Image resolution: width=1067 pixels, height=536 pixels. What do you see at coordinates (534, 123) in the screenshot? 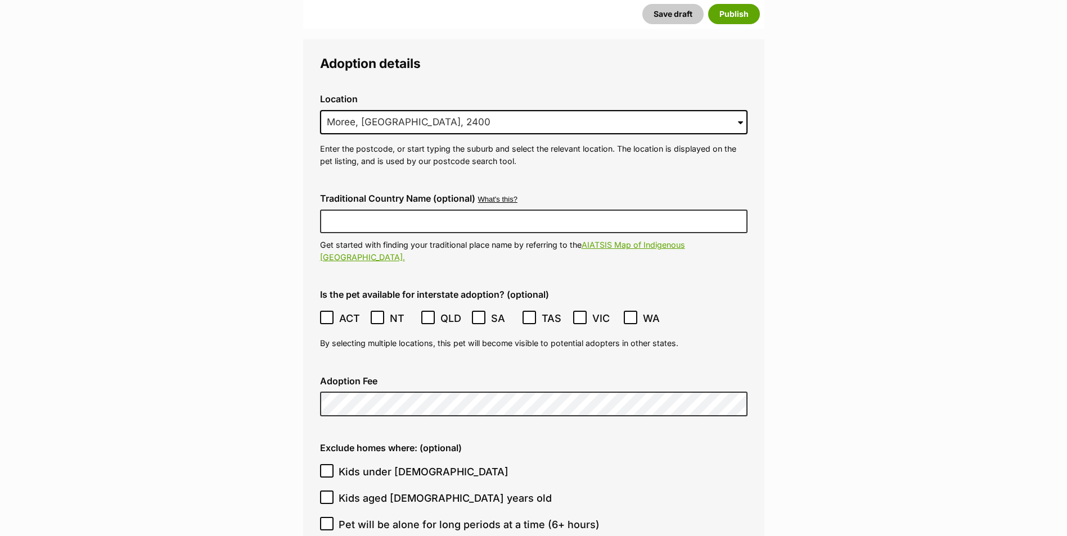
I see `input: Enter suburb or postcode` at bounding box center [534, 123].